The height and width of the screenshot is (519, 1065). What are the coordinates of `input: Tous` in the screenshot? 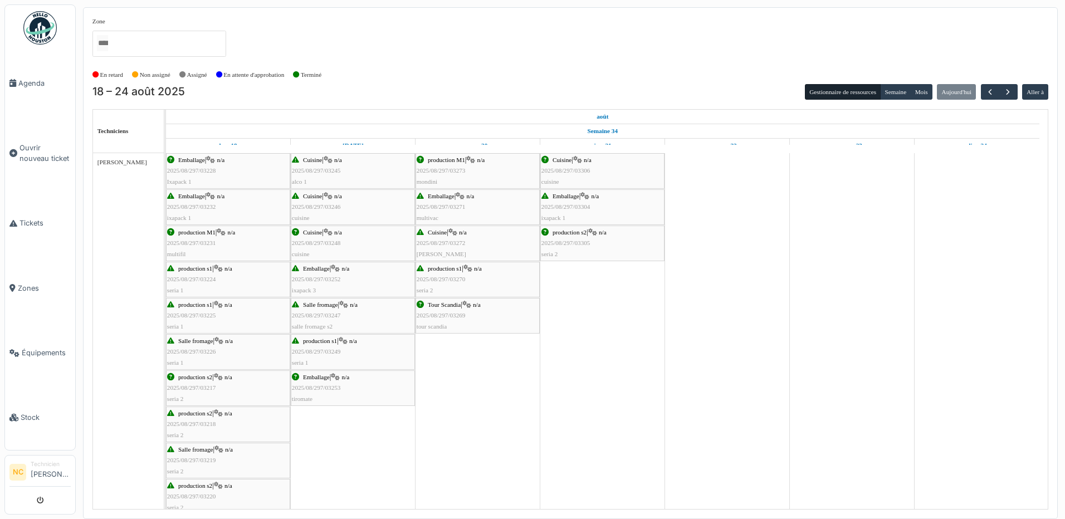 It's located at (102, 43).